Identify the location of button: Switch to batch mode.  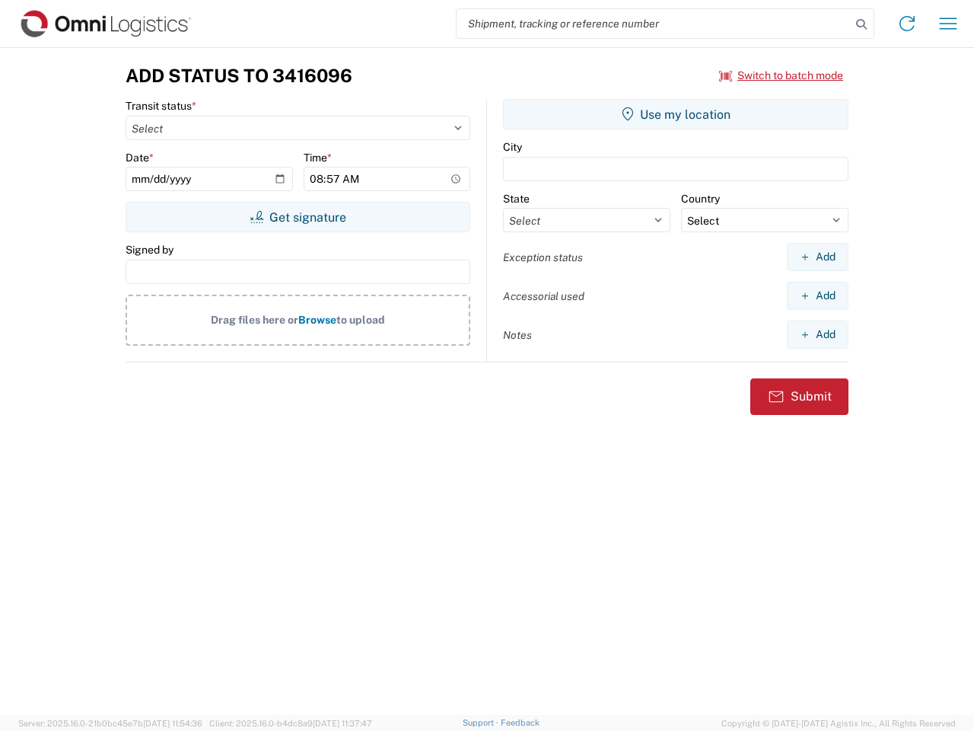
(781, 75).